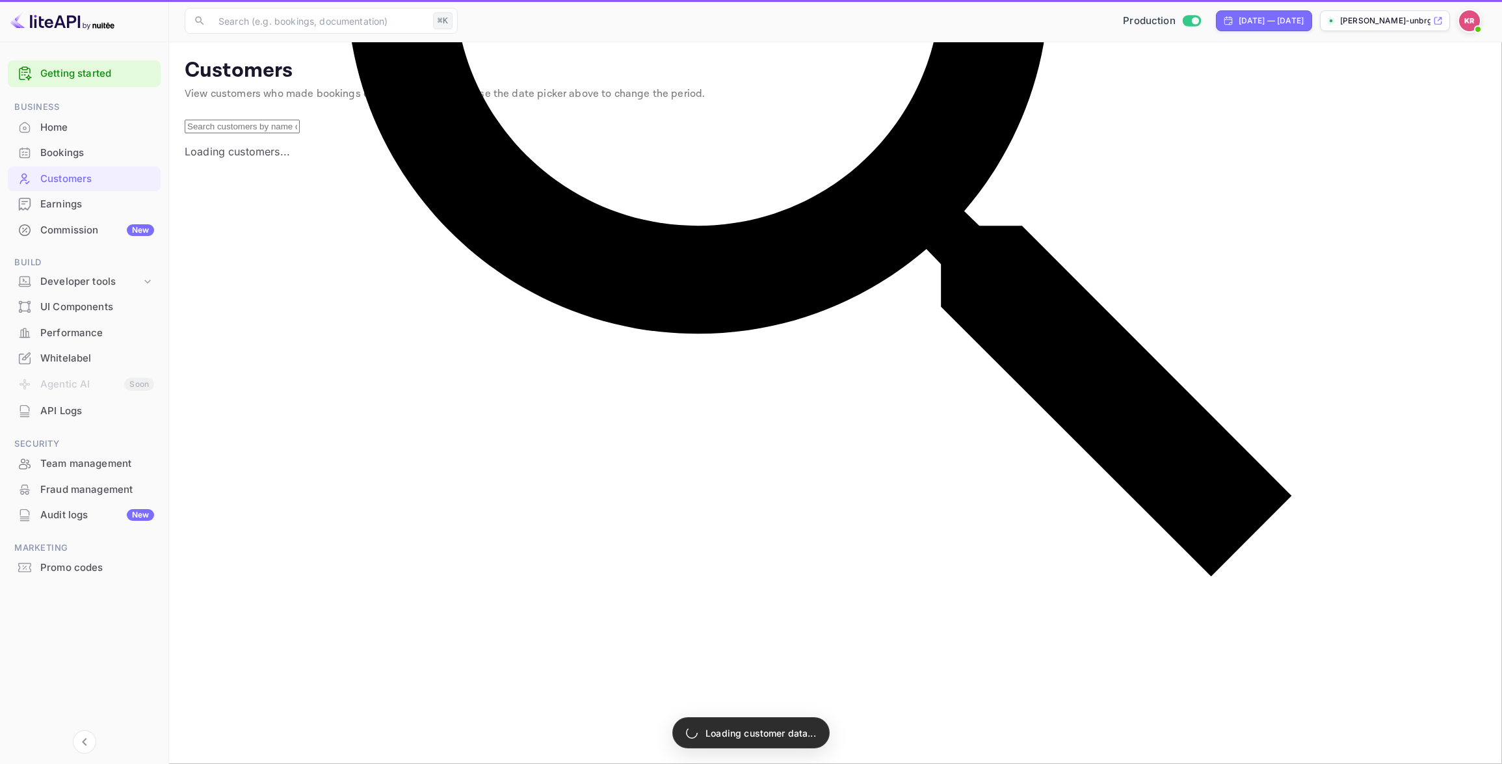 The width and height of the screenshot is (1502, 764). What do you see at coordinates (319, 21) in the screenshot?
I see `input: Search (e.g. bookings, documentation)` at bounding box center [319, 21].